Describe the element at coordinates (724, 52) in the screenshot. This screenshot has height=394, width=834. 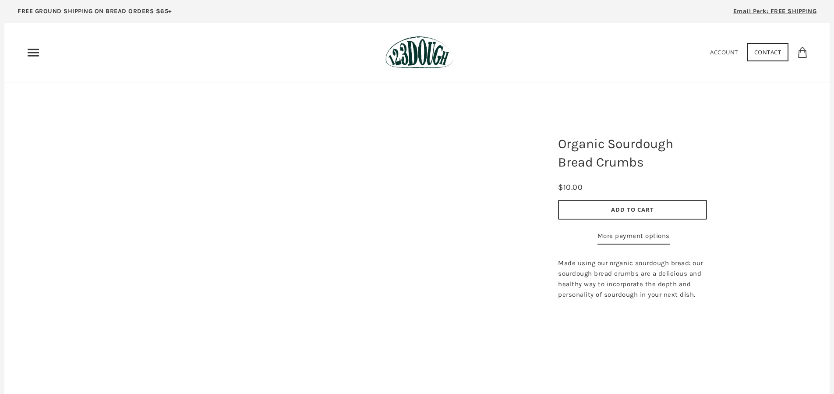
I see `a: Account` at that location.